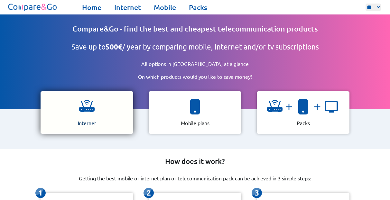  What do you see at coordinates (195, 113) in the screenshot?
I see `a: icon representing a smartphone Mobile plans` at bounding box center [195, 113].